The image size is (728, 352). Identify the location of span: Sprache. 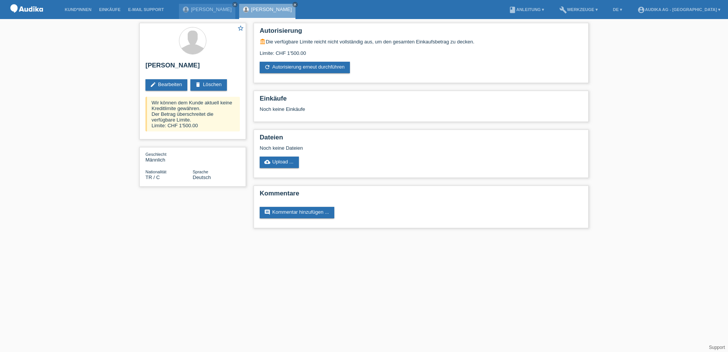
(200, 172).